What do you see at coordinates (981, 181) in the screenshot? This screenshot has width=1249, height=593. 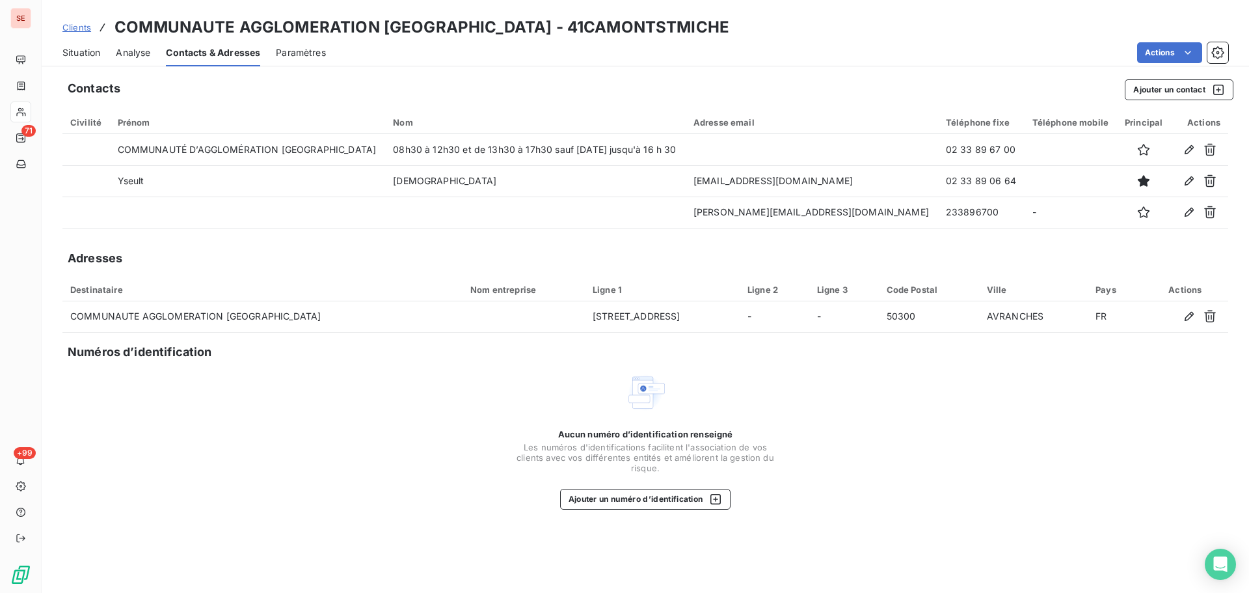 I see `td: 02 33 89 06 64` at bounding box center [981, 181].